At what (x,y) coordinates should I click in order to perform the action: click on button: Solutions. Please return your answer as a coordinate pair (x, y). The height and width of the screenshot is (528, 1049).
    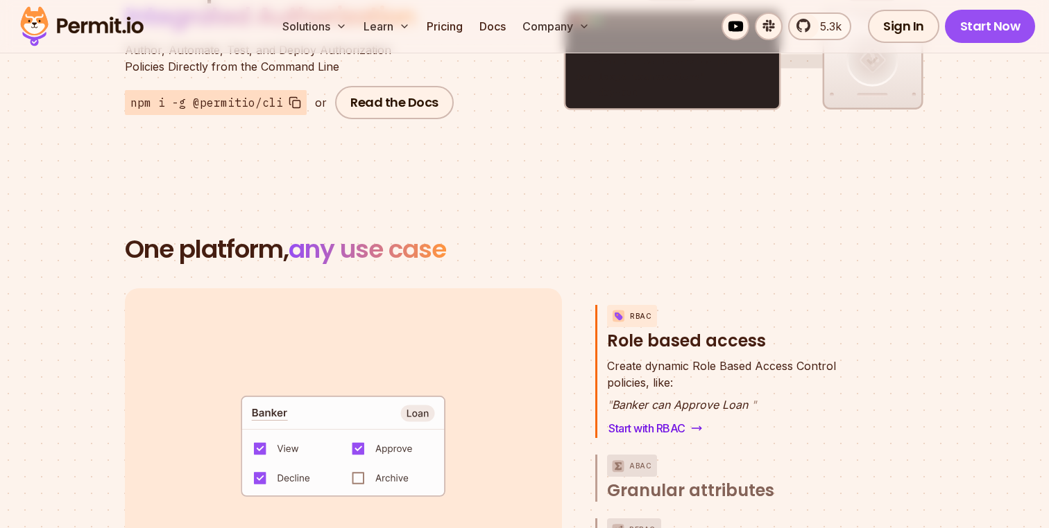
    Looking at the image, I should click on (314, 26).